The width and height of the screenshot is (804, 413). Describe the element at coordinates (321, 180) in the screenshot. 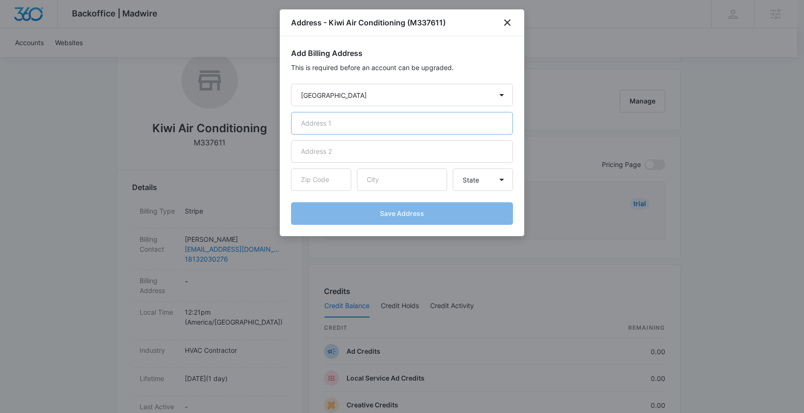

I see `input: Zip Code` at that location.